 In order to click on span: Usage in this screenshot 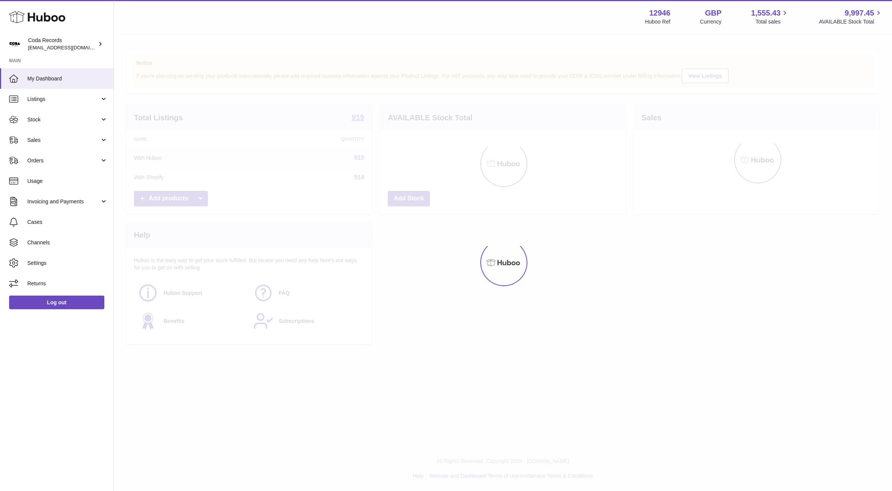, I will do `click(68, 181)`.